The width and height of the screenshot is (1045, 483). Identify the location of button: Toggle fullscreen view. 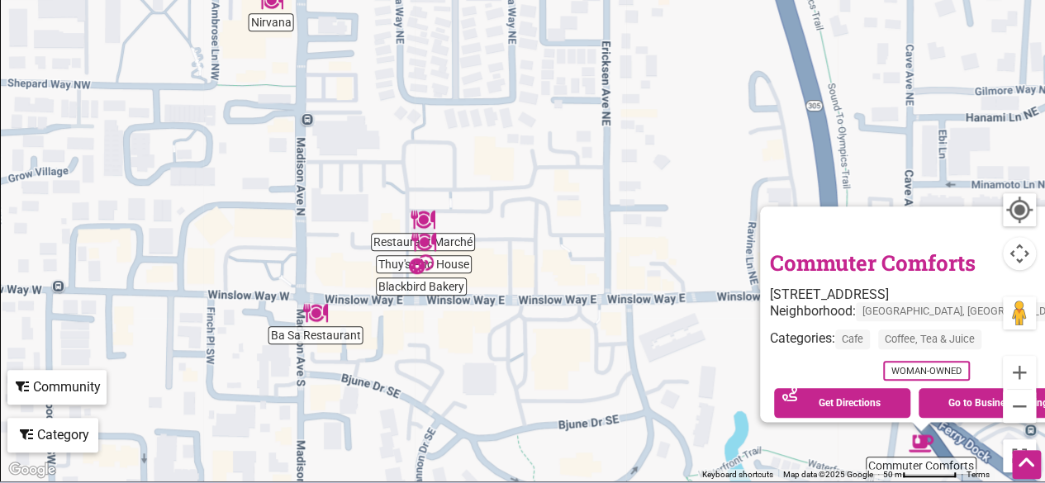
(1020, 456).